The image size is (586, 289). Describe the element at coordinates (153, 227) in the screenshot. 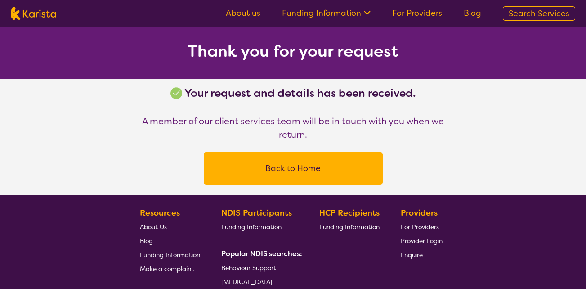

I see `span: About Us` at that location.